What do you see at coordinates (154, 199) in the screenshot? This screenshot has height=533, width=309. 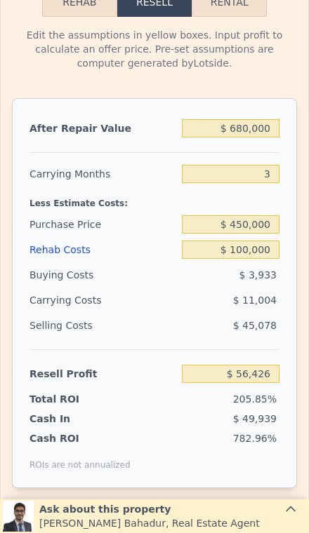 I see `div: Less Estimate Costs:` at bounding box center [154, 199].